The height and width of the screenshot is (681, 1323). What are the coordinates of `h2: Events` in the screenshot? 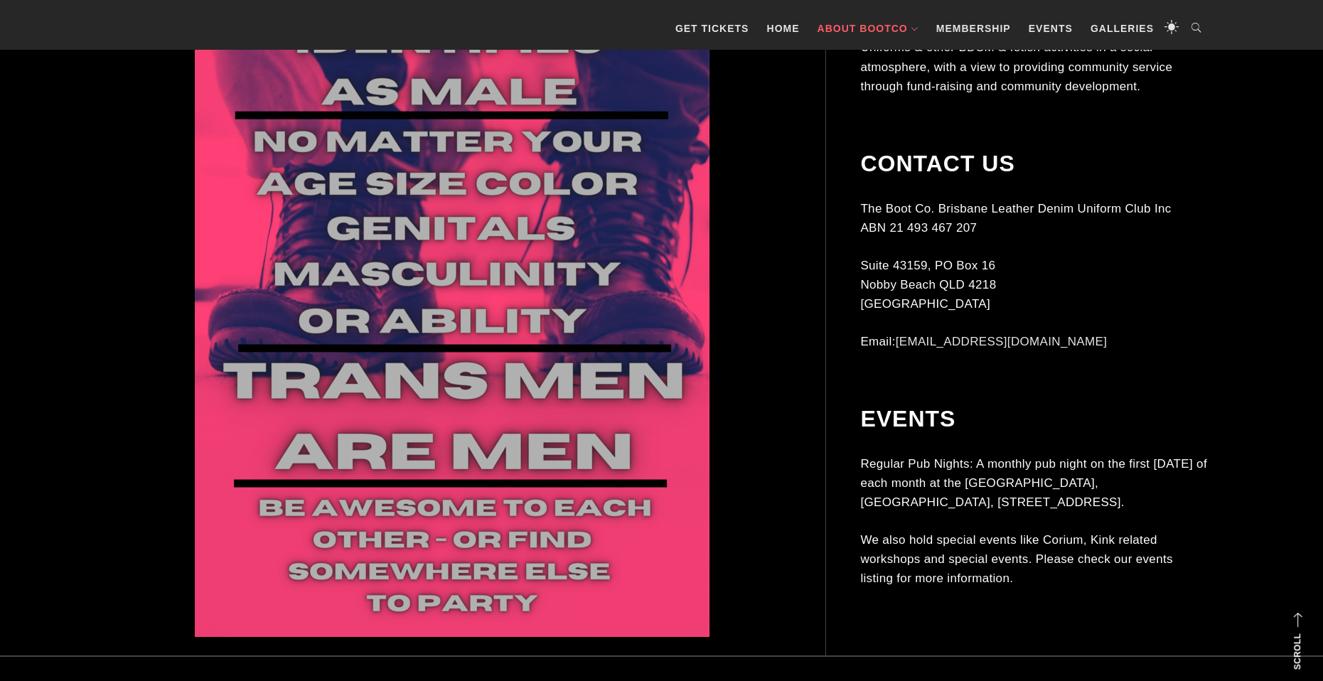 It's located at (1034, 419).